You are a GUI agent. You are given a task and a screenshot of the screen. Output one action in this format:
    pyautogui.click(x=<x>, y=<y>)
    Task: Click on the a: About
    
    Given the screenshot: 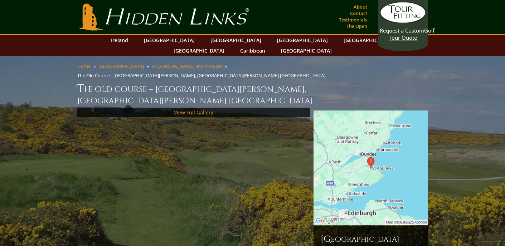 What is the action you would take?
    pyautogui.click(x=360, y=7)
    